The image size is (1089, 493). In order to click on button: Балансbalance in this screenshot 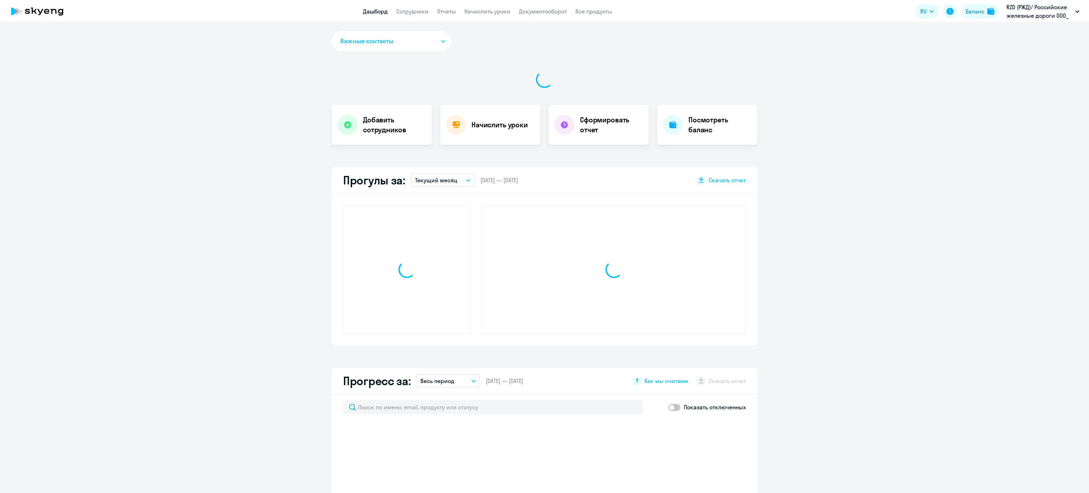, I will do `click(980, 11)`.